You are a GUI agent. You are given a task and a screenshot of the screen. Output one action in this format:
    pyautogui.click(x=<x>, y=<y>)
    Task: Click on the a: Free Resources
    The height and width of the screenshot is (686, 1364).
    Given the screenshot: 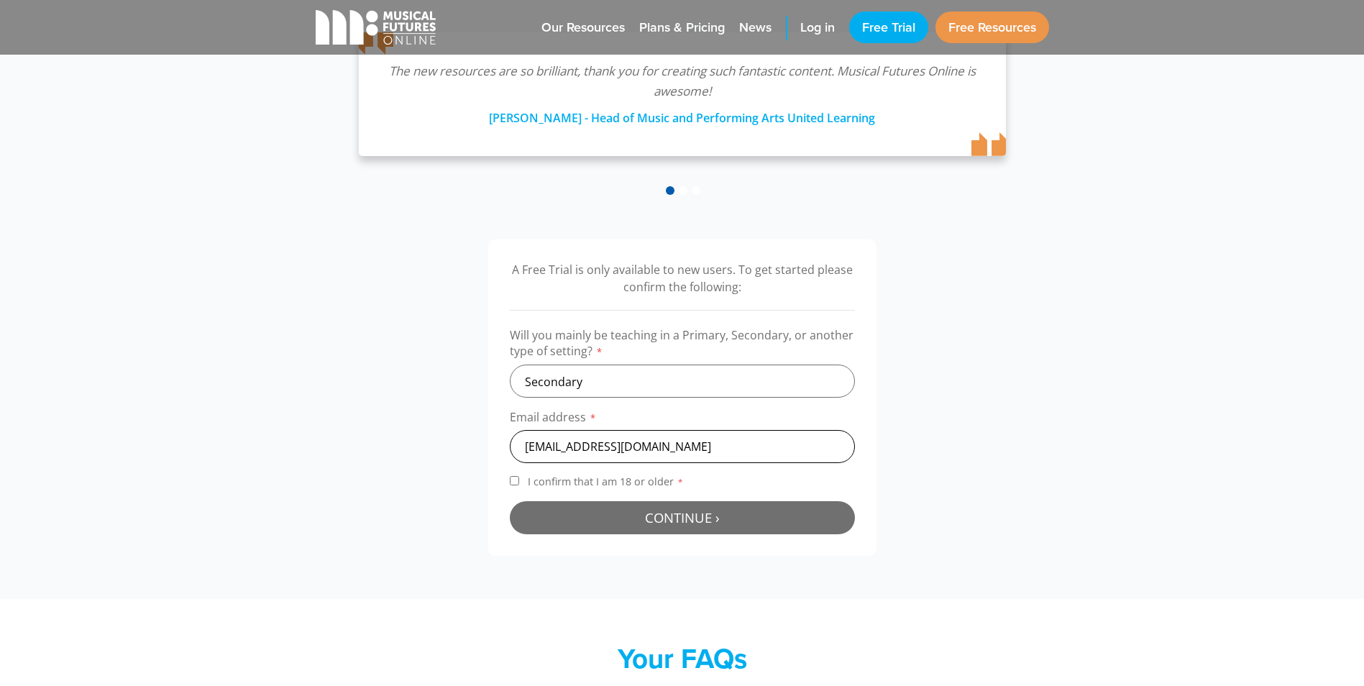 What is the action you would take?
    pyautogui.click(x=992, y=27)
    